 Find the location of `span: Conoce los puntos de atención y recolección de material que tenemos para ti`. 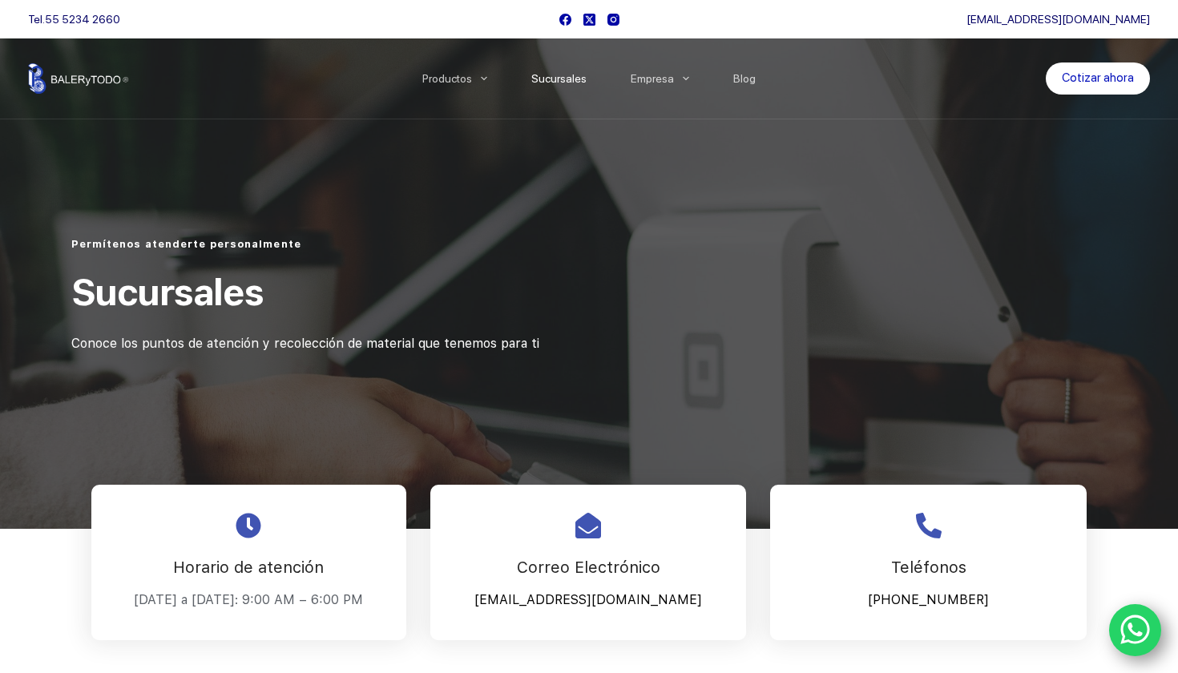

span: Conoce los puntos de atención y recolección de material que tenemos para ti is located at coordinates (305, 343).